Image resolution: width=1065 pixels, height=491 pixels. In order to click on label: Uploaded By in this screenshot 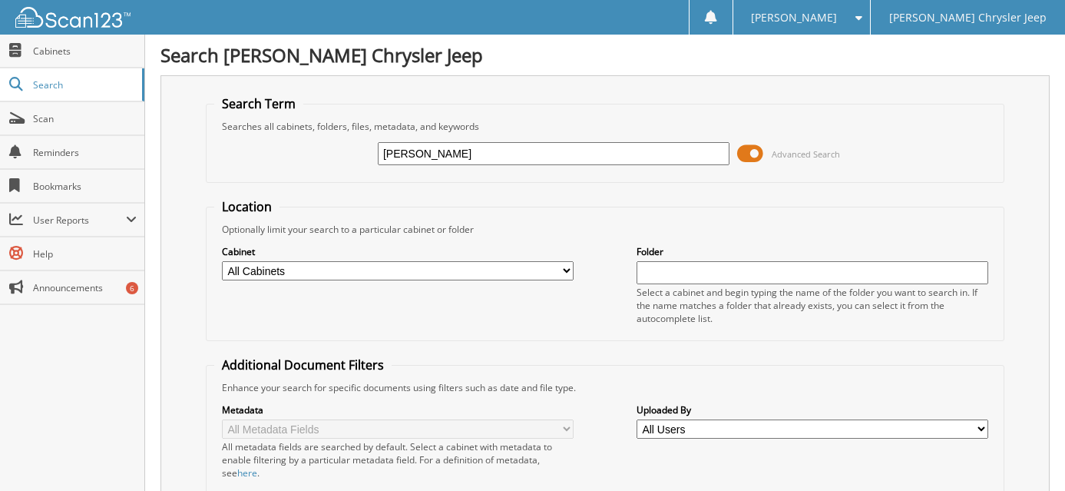, I will do `click(812, 409)`.